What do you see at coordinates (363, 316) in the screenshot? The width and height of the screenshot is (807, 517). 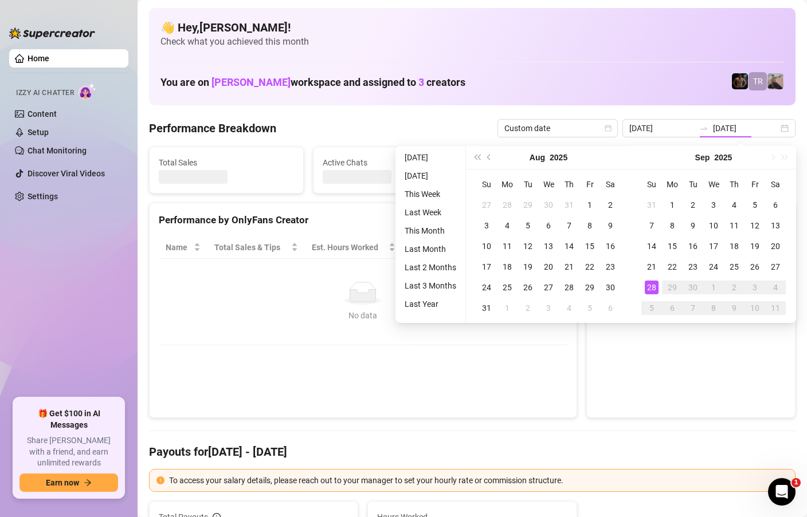 I see `div: No data` at bounding box center [363, 316].